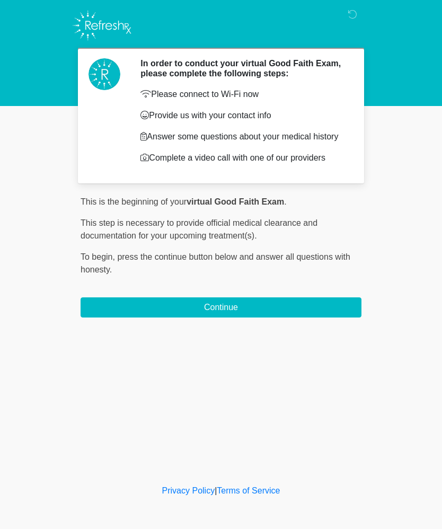 The width and height of the screenshot is (442, 529). What do you see at coordinates (243, 68) in the screenshot?
I see `h2: In order to conduct your virtual Good Faith Exam, please complete the following steps:` at bounding box center [243, 68].